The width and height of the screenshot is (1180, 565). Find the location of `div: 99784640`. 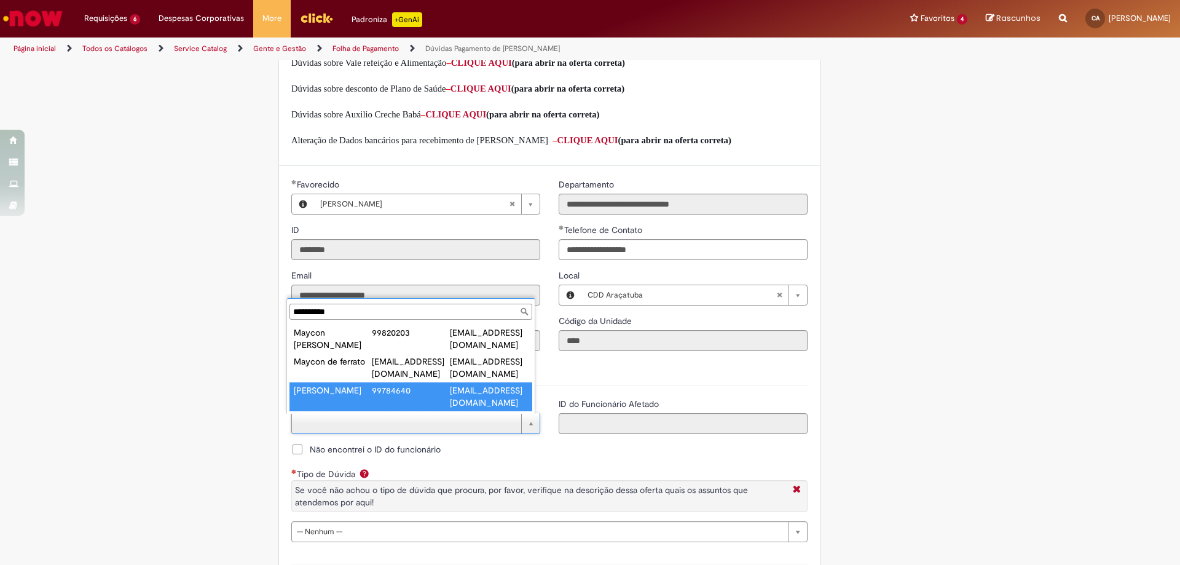

div: 99784640 is located at coordinates (410, 390).